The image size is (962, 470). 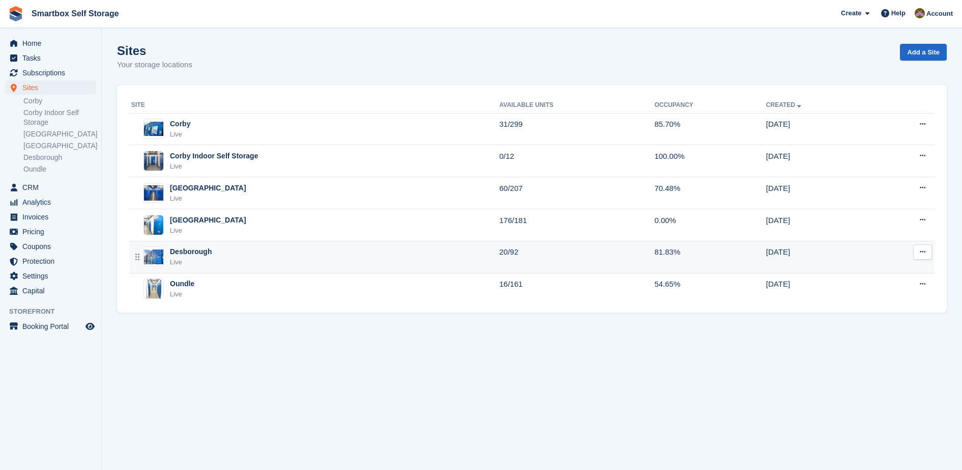 What do you see at coordinates (940, 14) in the screenshot?
I see `span: Account` at bounding box center [940, 14].